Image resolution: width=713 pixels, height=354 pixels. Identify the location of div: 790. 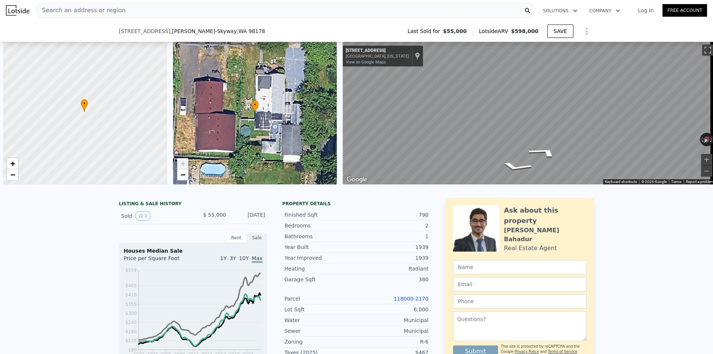
(393, 215).